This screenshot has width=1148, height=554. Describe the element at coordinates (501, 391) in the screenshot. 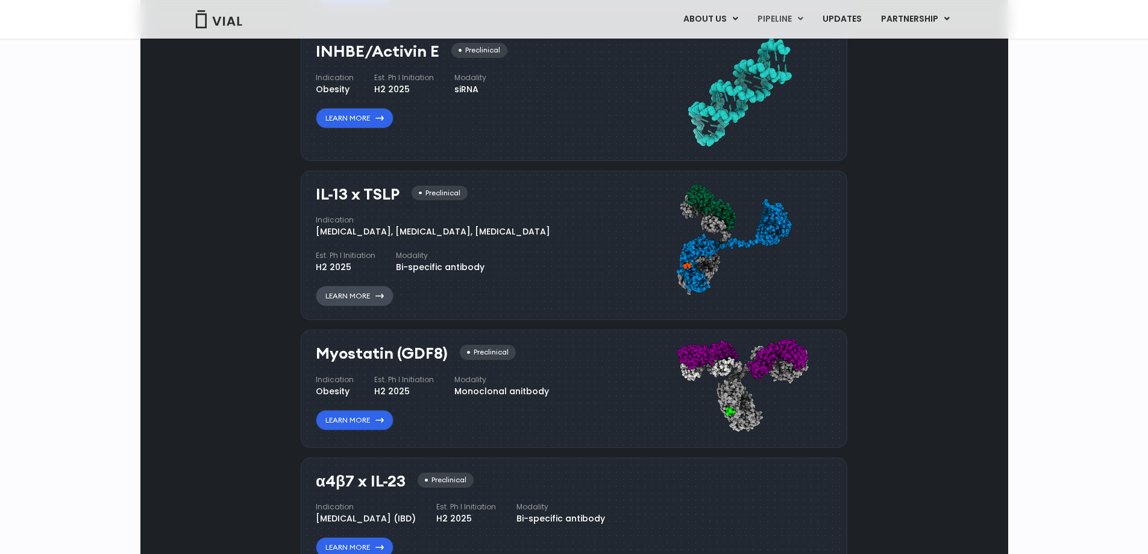

I see `div: Monoclonal anitbody` at that location.